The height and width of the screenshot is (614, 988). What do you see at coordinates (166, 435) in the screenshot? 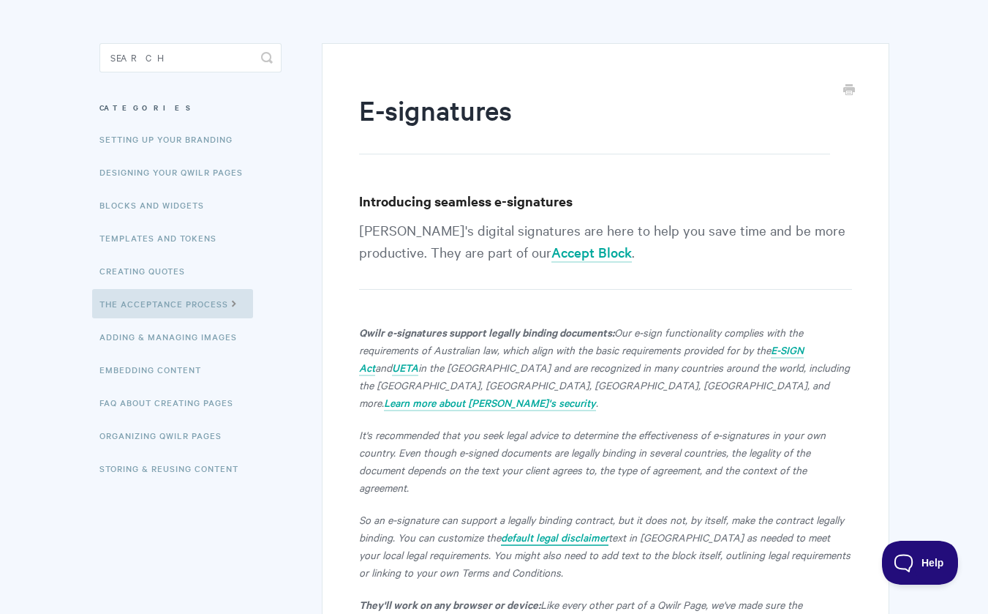
I see `a: Organizing Qwilr Pages` at bounding box center [166, 435].